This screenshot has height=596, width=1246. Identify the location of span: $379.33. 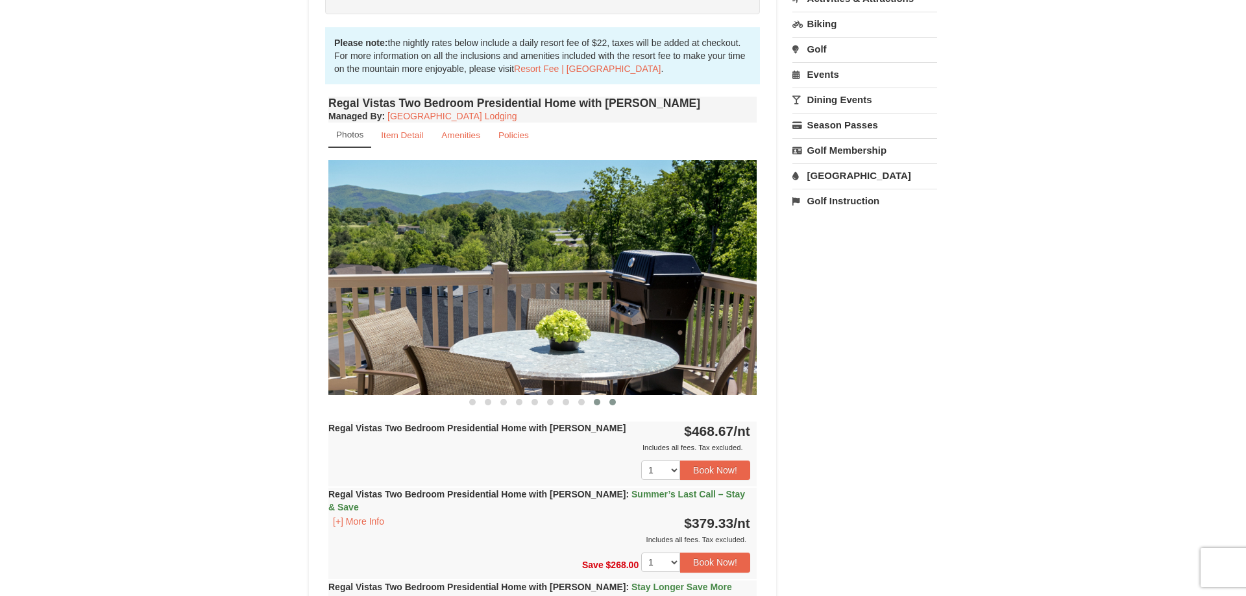
(708, 523).